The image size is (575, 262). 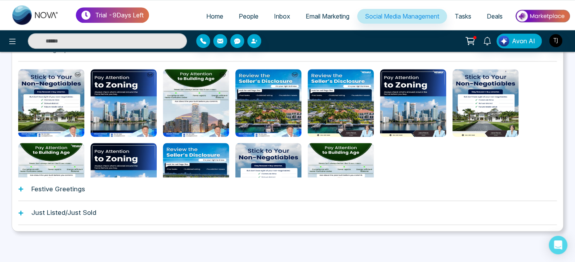 What do you see at coordinates (558, 245) in the screenshot?
I see `div: Open Intercom Messenger` at bounding box center [558, 245].